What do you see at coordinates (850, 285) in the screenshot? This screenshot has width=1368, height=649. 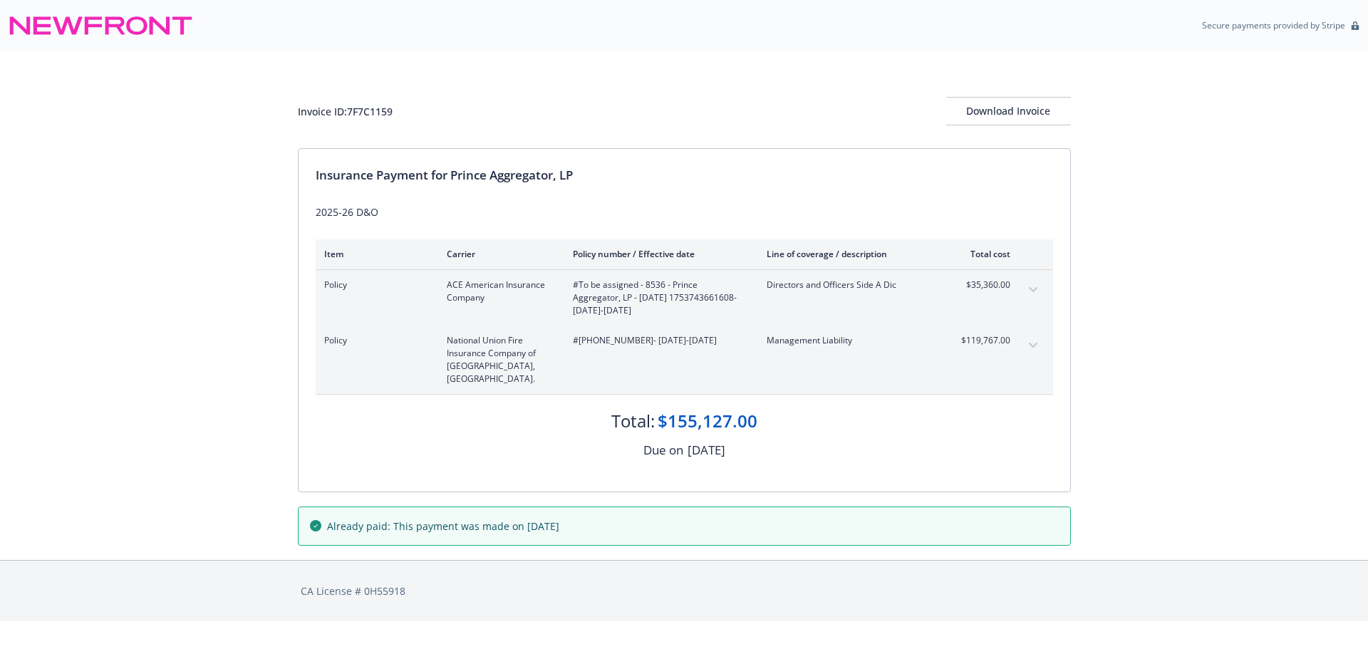 I see `span: Directors and Officers Side A Dic` at bounding box center [850, 285].